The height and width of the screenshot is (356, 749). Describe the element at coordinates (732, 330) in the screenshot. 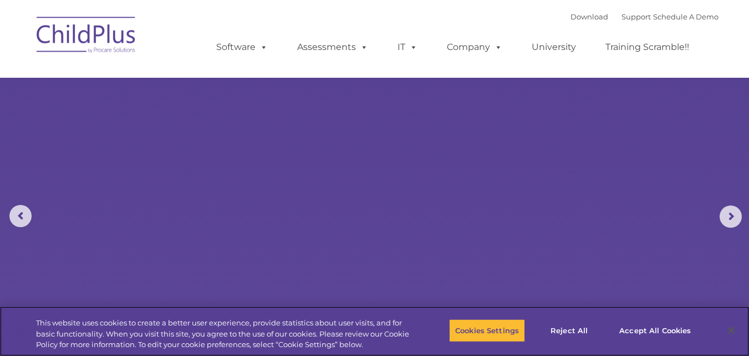

I see `button: Close` at that location.